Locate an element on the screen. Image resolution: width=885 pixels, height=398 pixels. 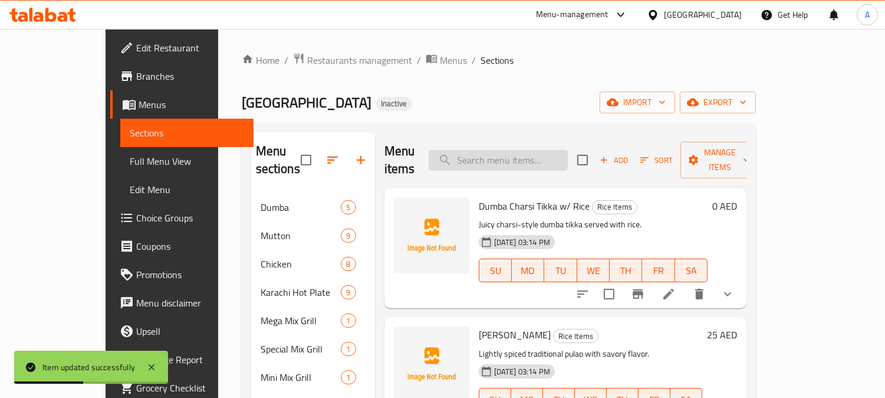
button: Manage items is located at coordinates (720, 160).